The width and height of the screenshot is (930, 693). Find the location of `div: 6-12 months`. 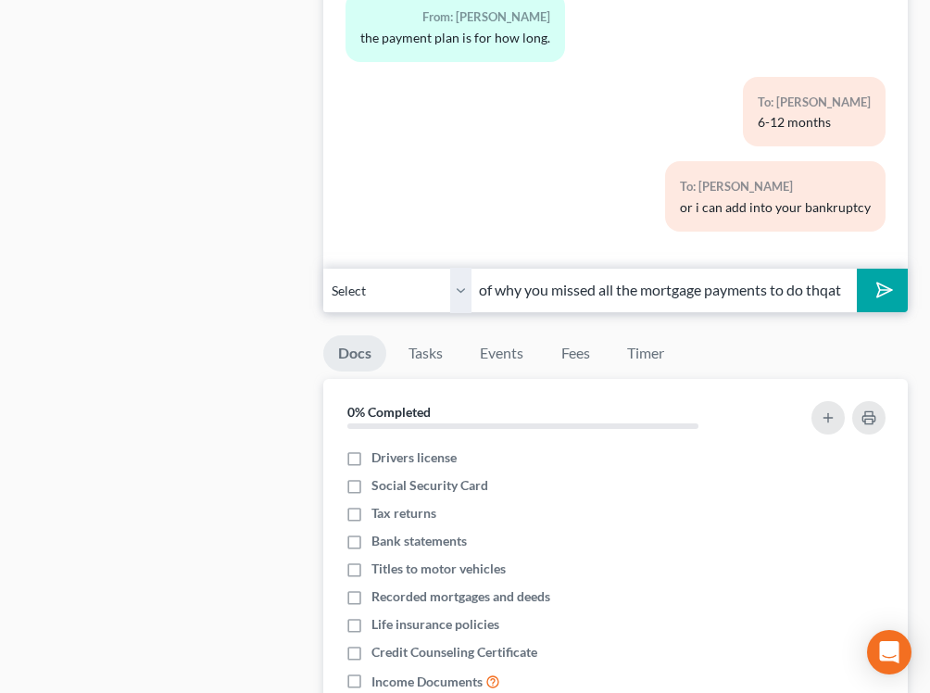

div: 6-12 months is located at coordinates (814, 122).